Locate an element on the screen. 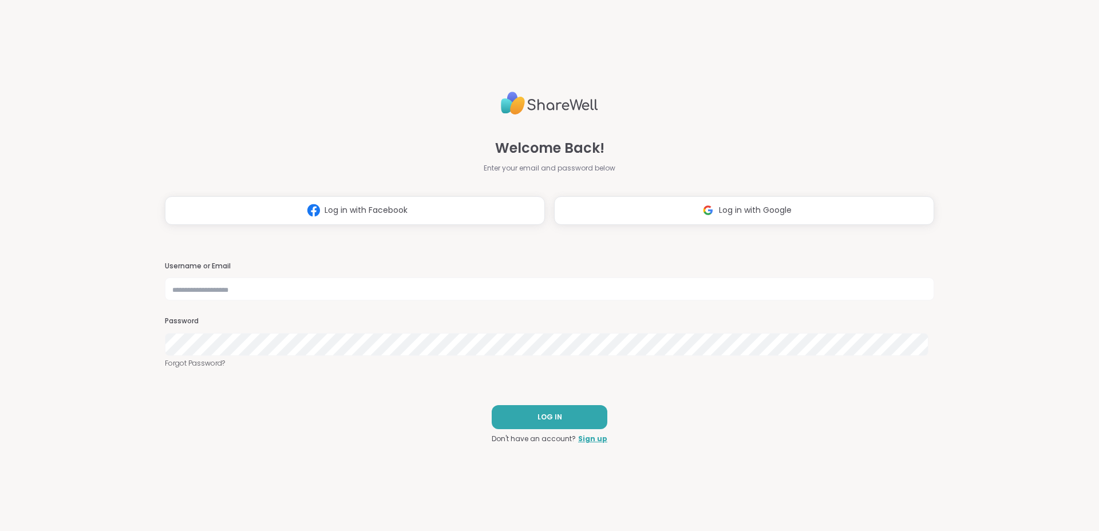 Image resolution: width=1099 pixels, height=531 pixels. span: Welcome Back! is located at coordinates (550, 148).